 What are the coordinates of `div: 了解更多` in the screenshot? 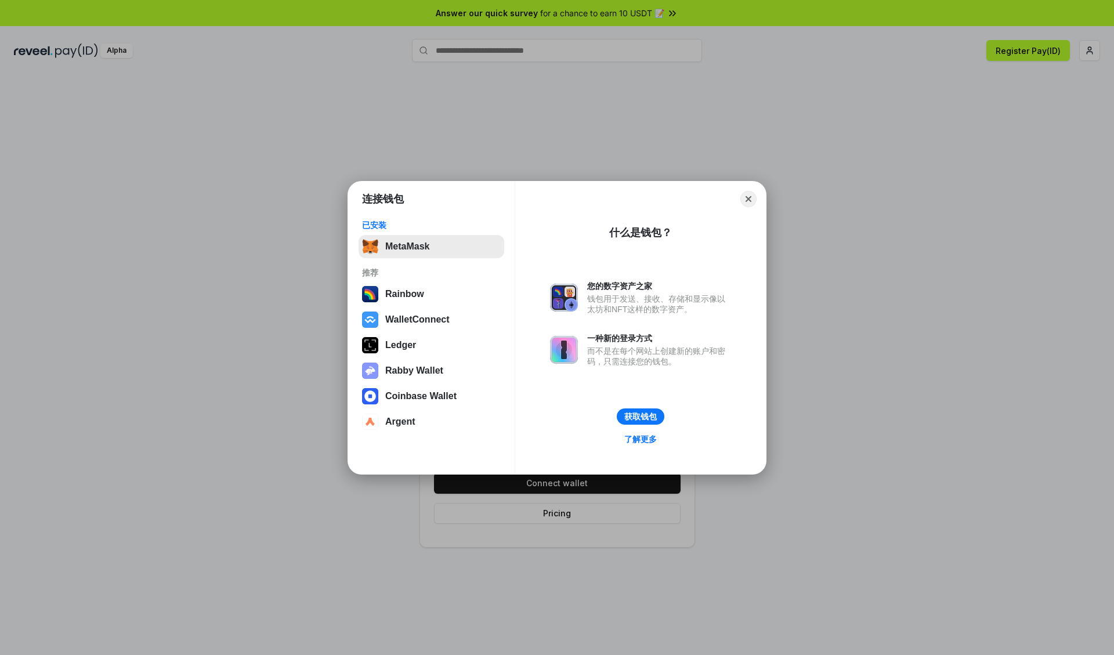 It's located at (641, 439).